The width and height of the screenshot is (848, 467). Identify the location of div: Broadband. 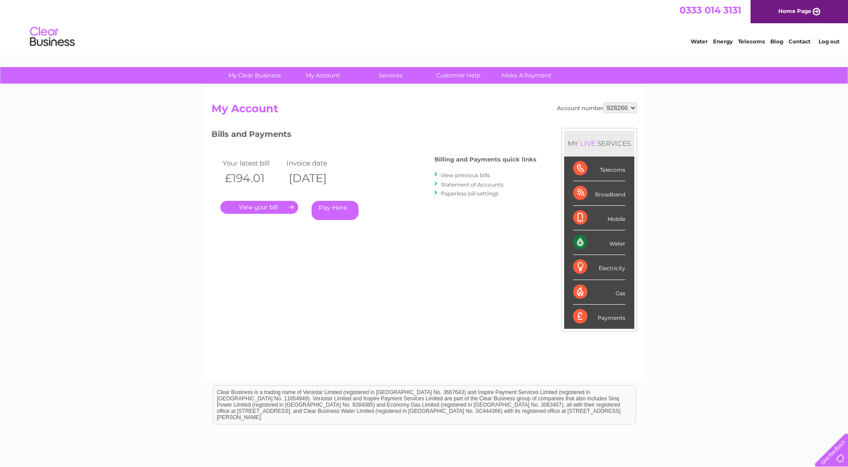
(599, 193).